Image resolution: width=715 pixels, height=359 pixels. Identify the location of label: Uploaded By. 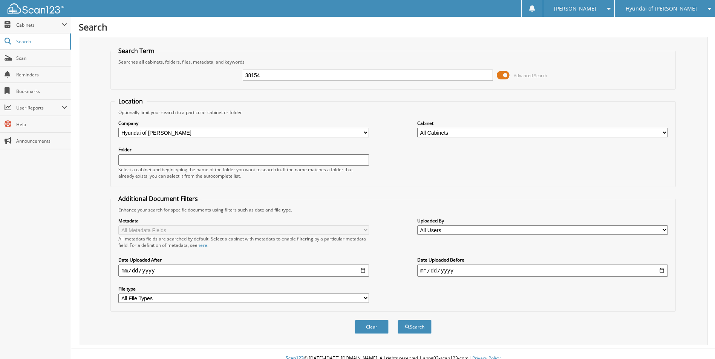
(542, 221).